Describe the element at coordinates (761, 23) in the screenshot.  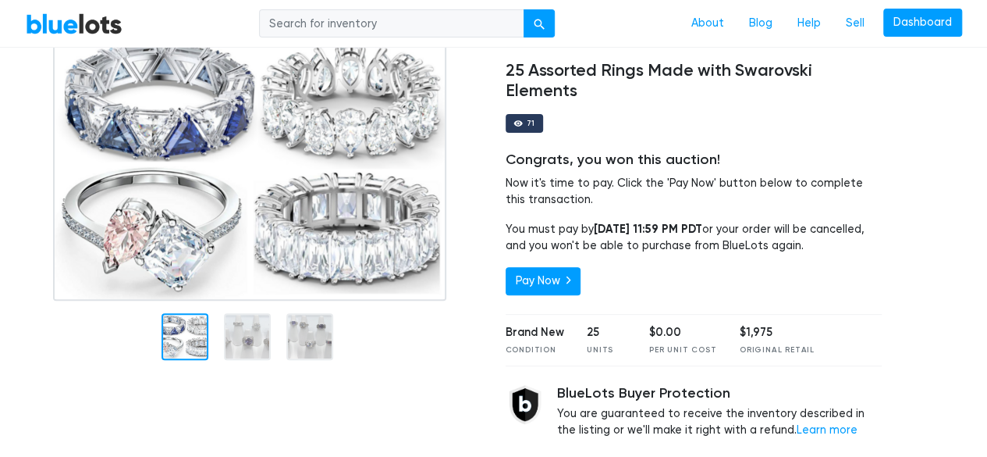
I see `a: Blog` at that location.